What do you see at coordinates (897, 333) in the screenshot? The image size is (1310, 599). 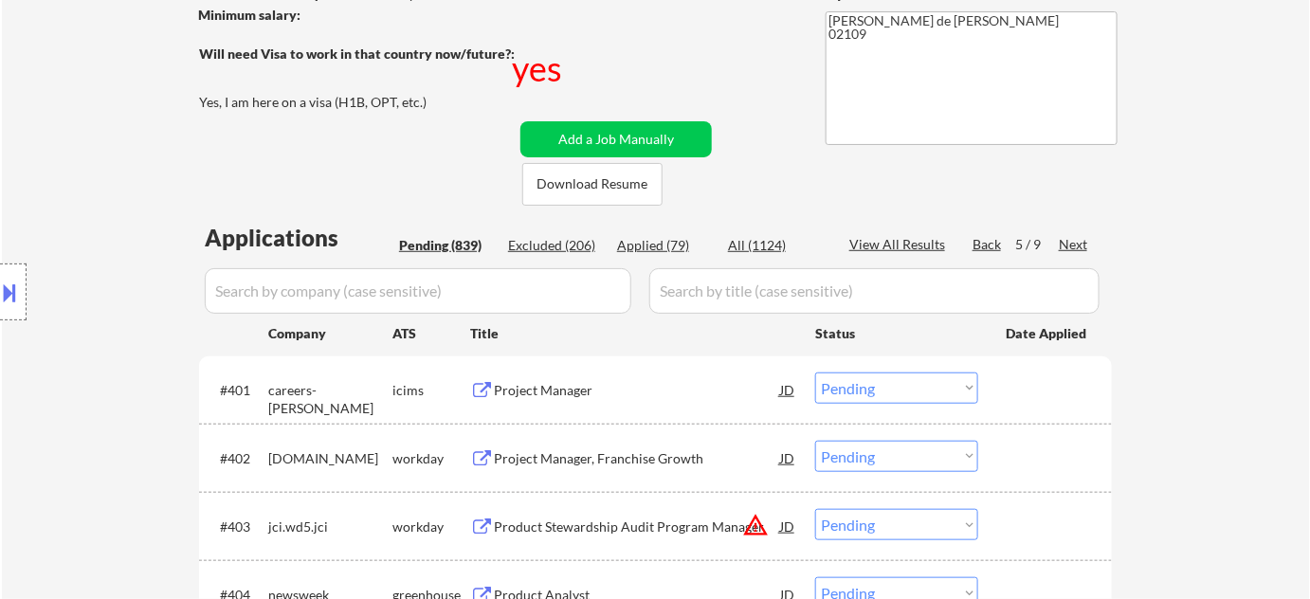 I see `div: Status` at bounding box center [897, 333].